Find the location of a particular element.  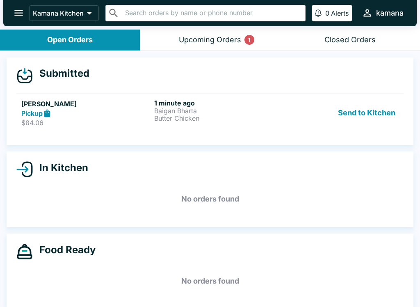

p: Kamana Kitchen is located at coordinates (58, 13).